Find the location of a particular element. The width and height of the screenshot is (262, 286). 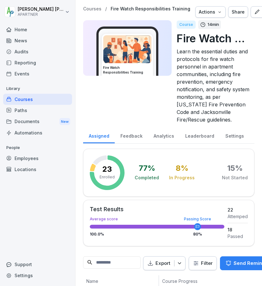

div: Audits is located at coordinates (38, 51).